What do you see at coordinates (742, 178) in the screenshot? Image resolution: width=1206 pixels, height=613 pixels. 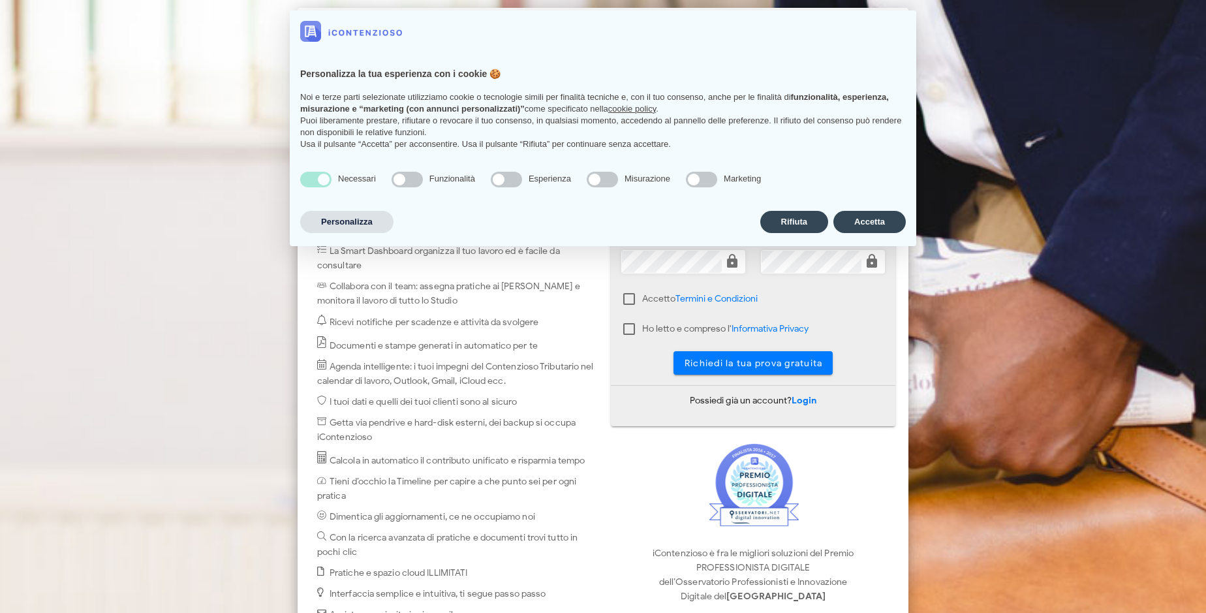 I see `span: Marketing` at bounding box center [742, 178].